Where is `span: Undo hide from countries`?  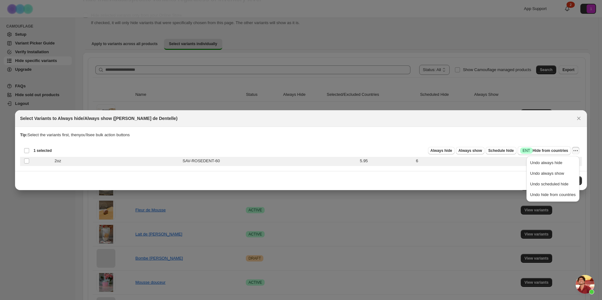
span: Undo hide from countries is located at coordinates (553, 195).